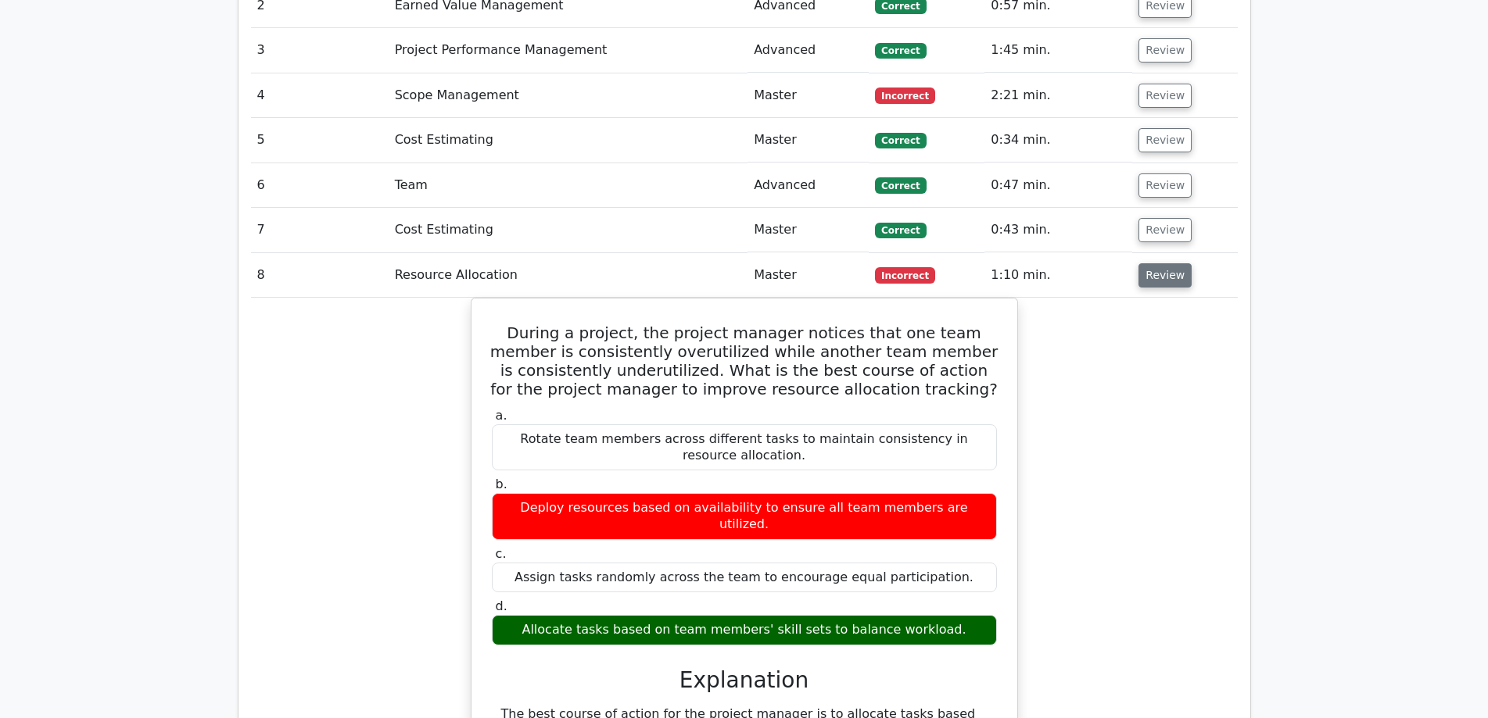 This screenshot has height=718, width=1488. I want to click on span: b., so click(501, 484).